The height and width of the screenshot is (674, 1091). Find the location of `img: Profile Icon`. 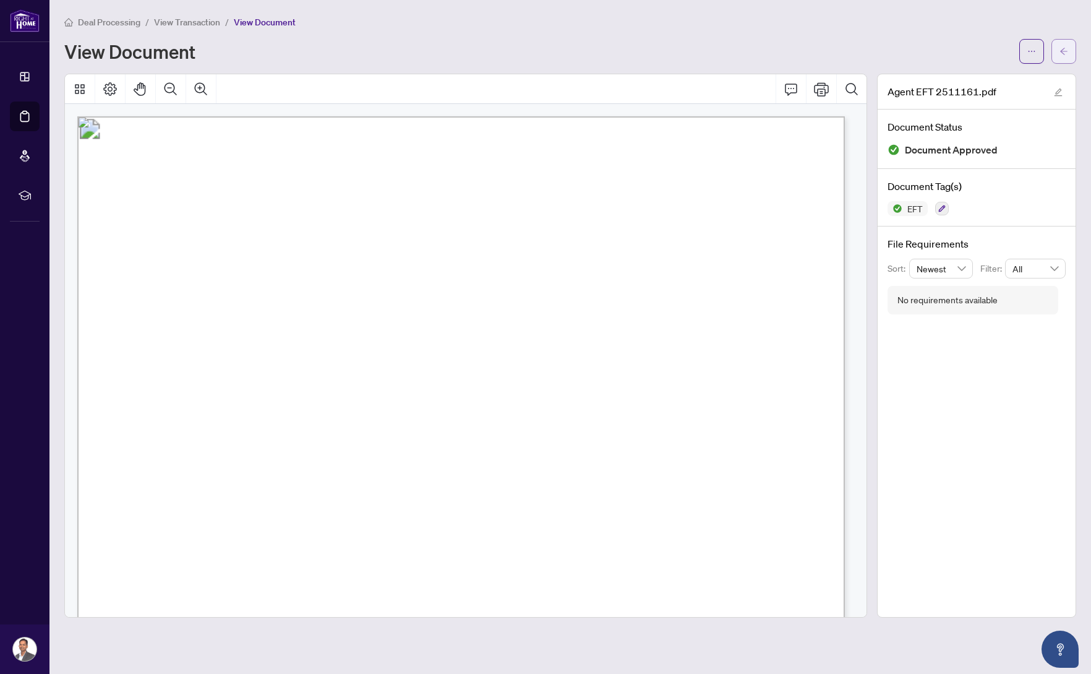

img: Profile Icon is located at coordinates (25, 649).